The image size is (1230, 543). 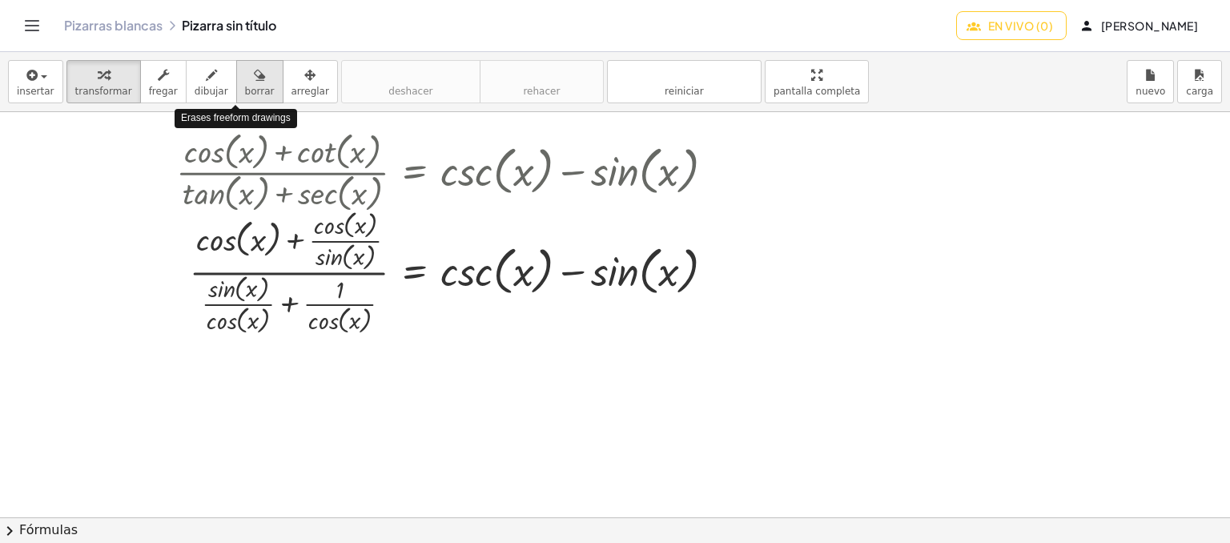 I want to click on button: En vivo (0), so click(x=1011, y=26).